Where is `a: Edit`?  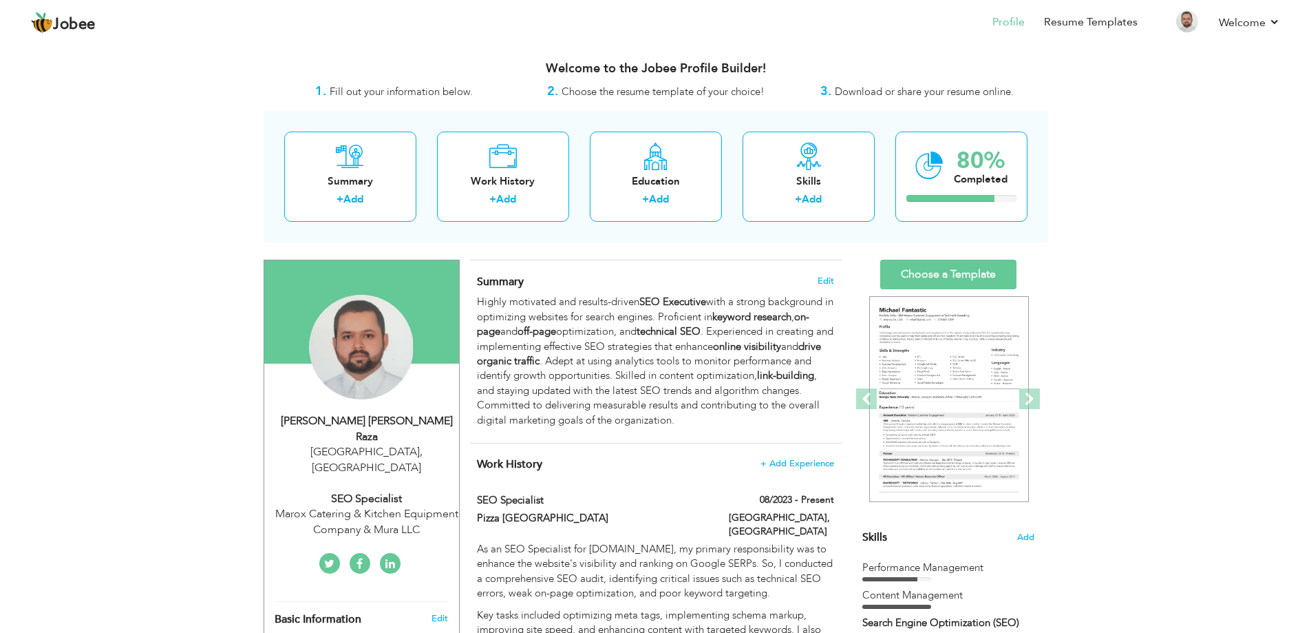
a: Edit is located at coordinates (440, 618).